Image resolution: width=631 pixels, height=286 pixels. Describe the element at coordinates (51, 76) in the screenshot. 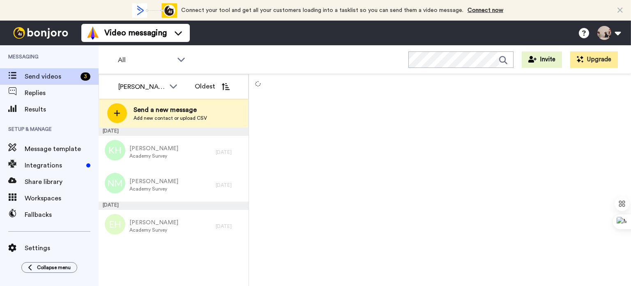

I see `span: Send videos` at that location.